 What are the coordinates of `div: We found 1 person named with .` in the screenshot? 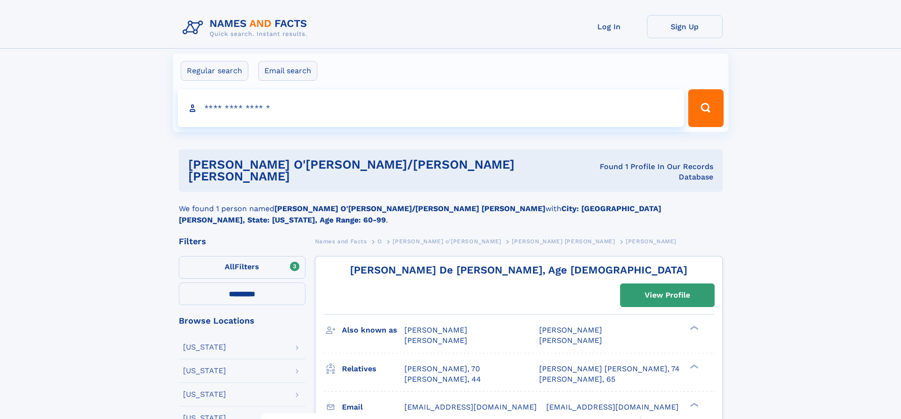 It's located at (451, 209).